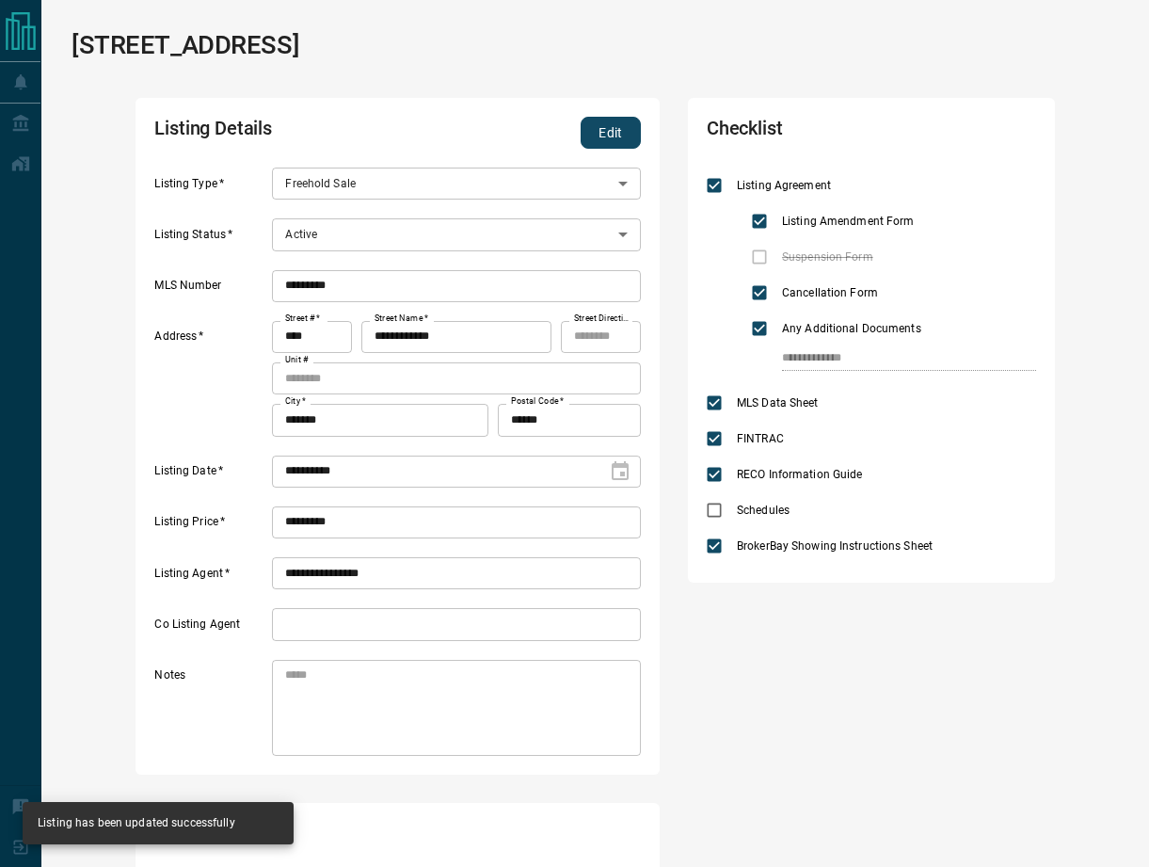  Describe the element at coordinates (211, 578) in the screenshot. I see `label: Listing Agent` at that location.